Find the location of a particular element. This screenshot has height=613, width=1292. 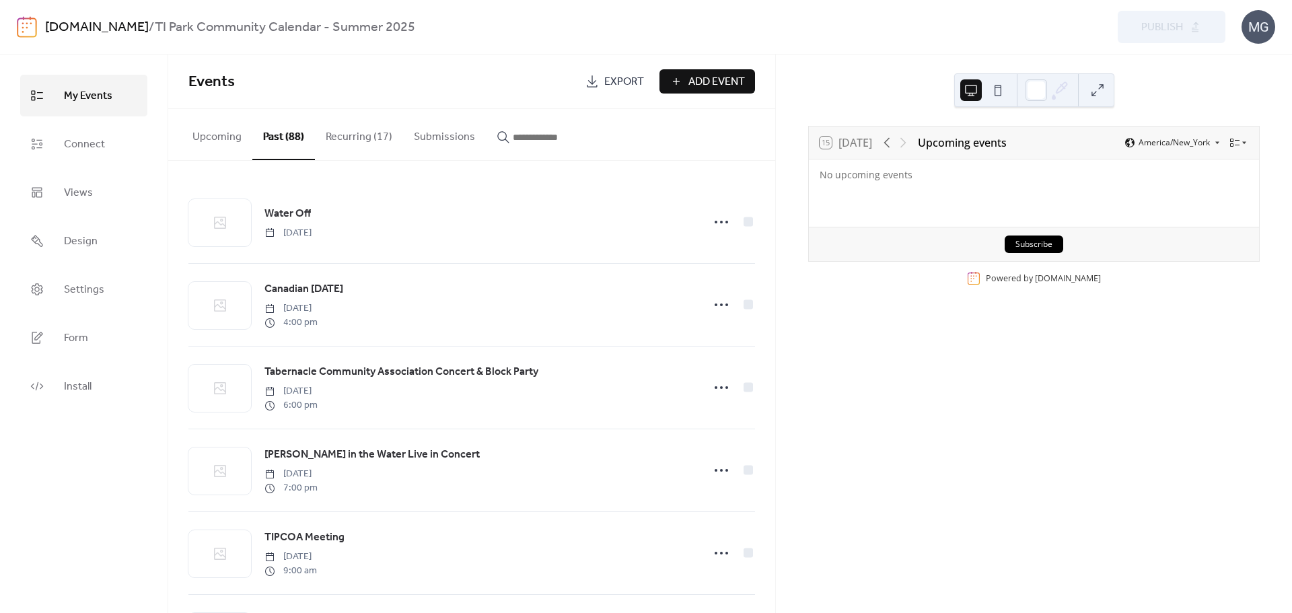

span: Water Off is located at coordinates (287, 214).